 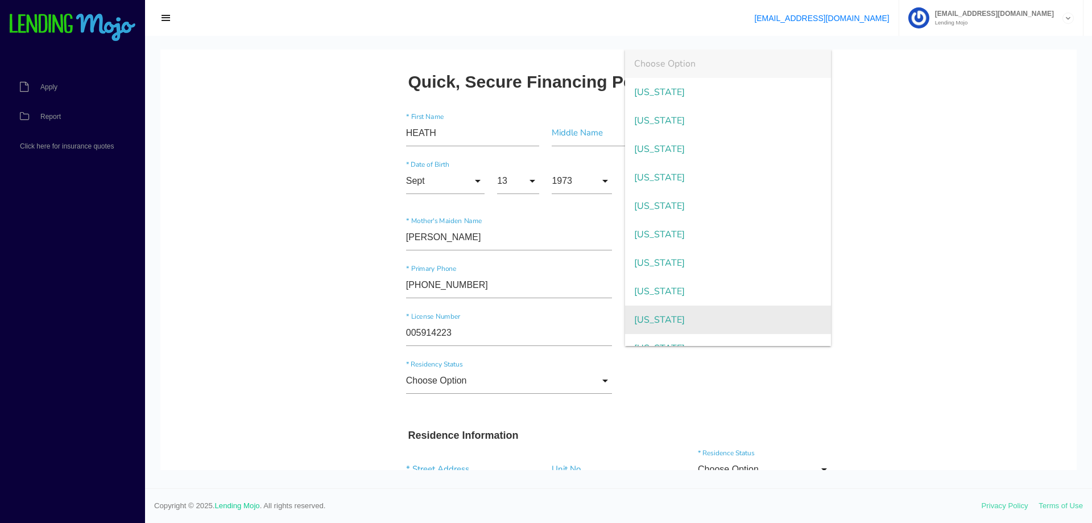 I want to click on span: Report, so click(x=51, y=117).